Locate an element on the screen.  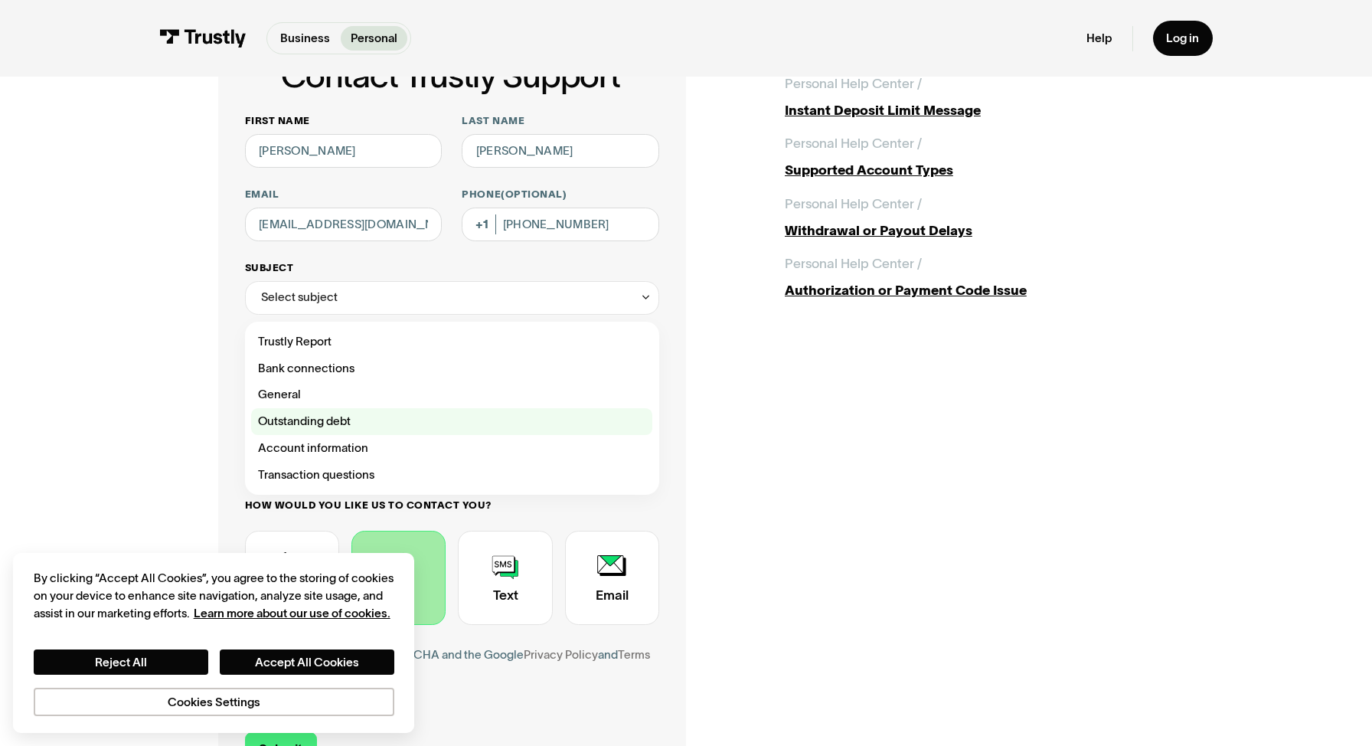
label: Last name is located at coordinates (561, 120).